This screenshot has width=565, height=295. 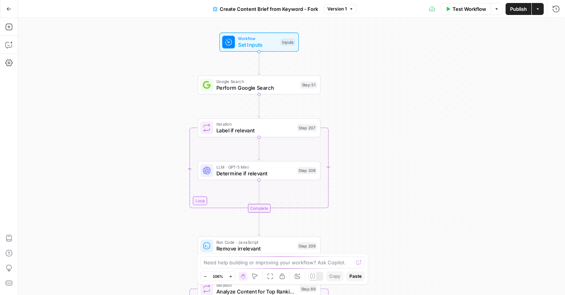 What do you see at coordinates (518, 9) in the screenshot?
I see `span: Publish` at bounding box center [518, 9].